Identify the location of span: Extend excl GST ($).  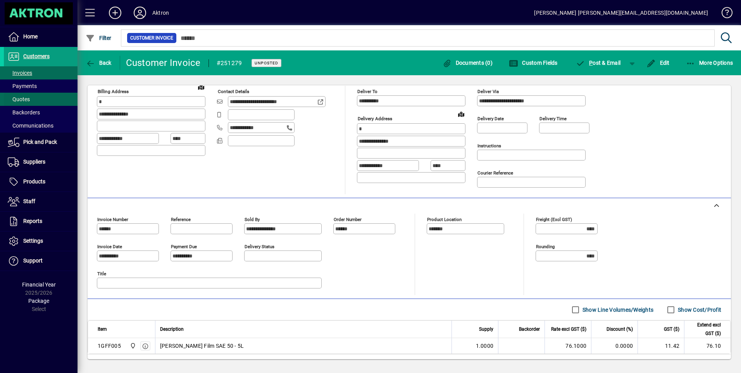
(705, 329).